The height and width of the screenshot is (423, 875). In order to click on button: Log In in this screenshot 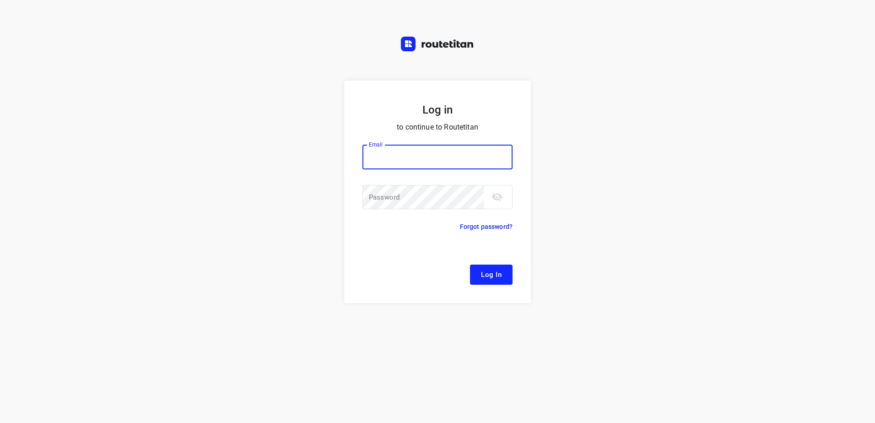, I will do `click(491, 275)`.